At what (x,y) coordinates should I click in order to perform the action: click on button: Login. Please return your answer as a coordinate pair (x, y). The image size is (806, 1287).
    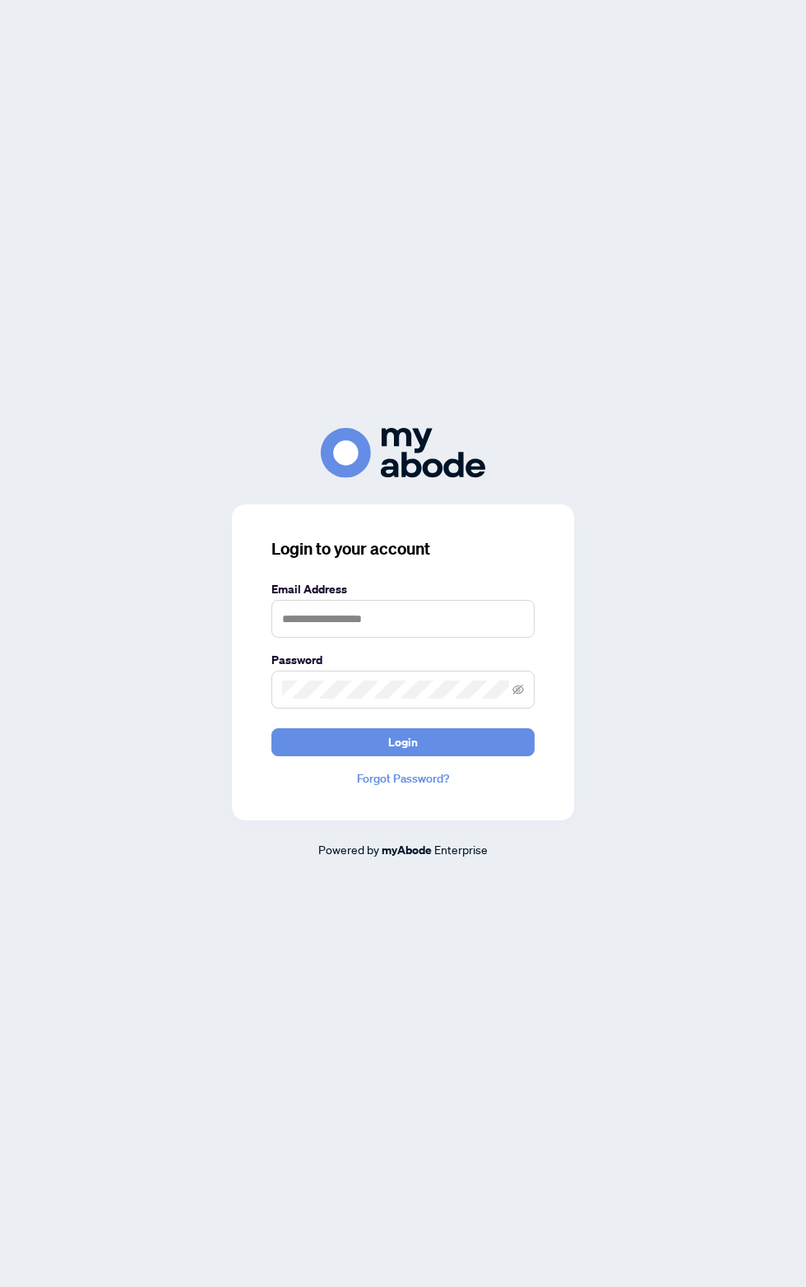
    Looking at the image, I should click on (403, 742).